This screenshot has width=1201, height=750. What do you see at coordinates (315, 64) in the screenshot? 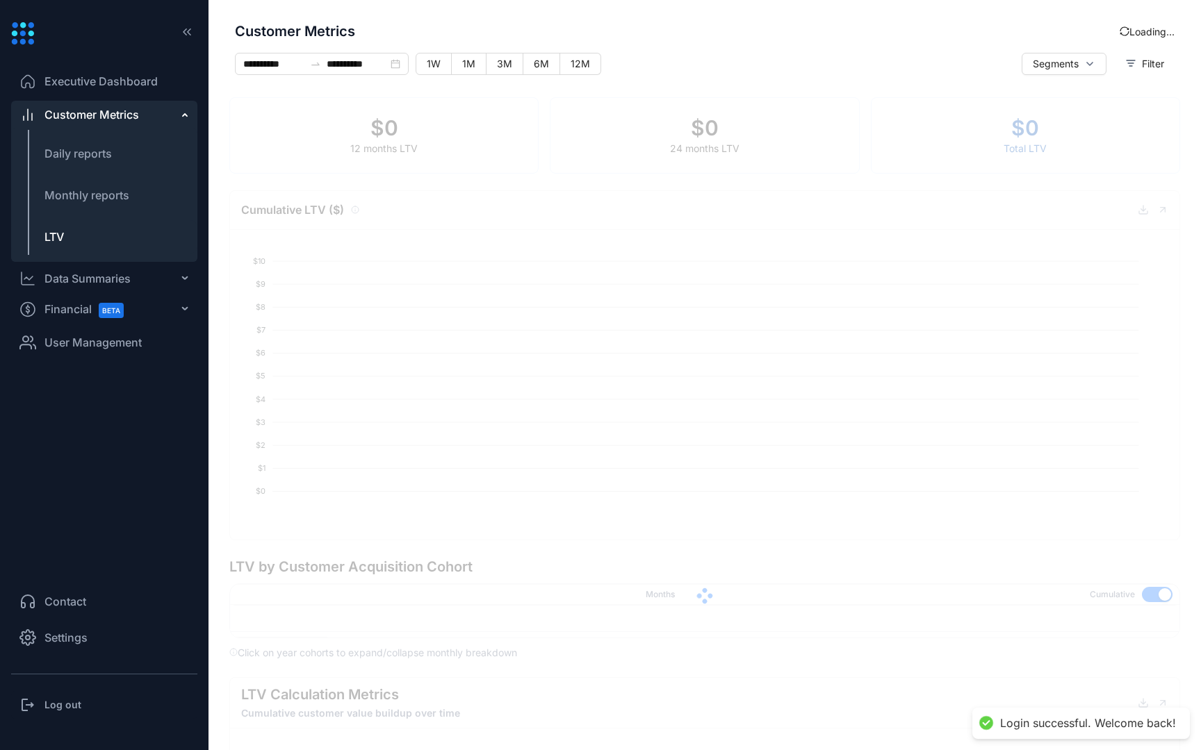
I see `span: to` at bounding box center [315, 64].